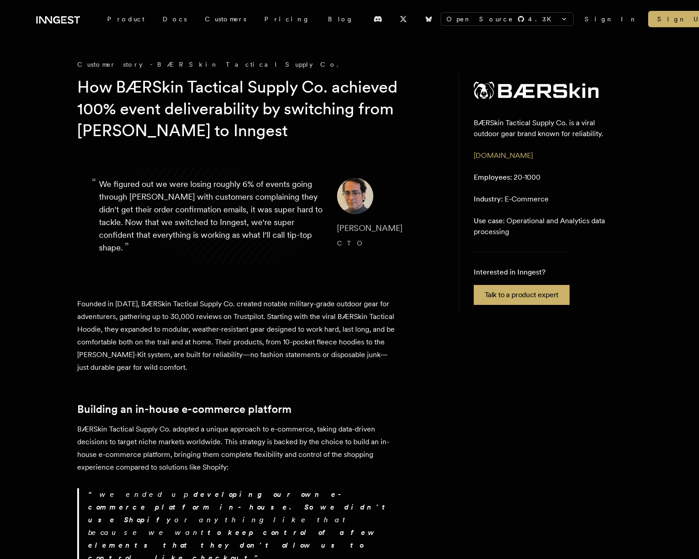  I want to click on p: 20-1000, so click(507, 177).